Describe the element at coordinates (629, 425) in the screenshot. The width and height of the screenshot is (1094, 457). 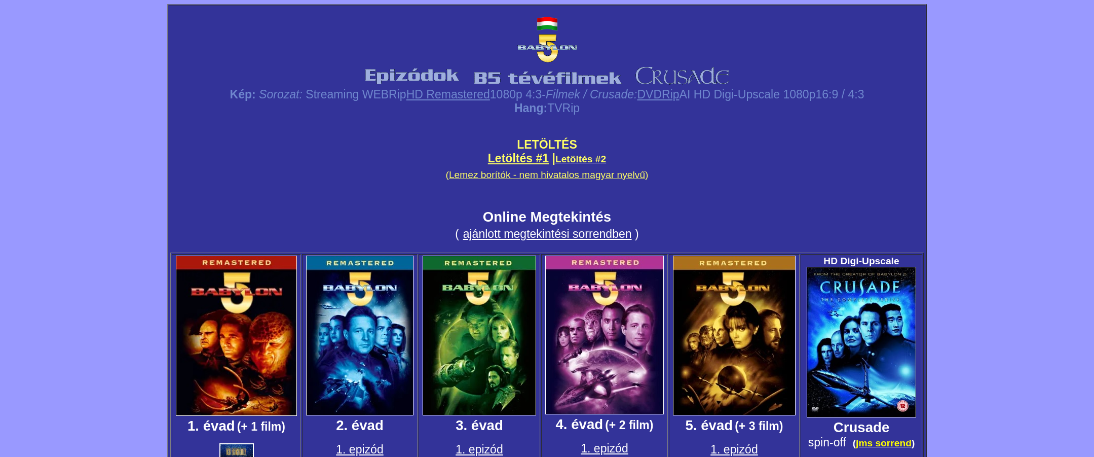
I see `span: (+ 2 film)` at that location.